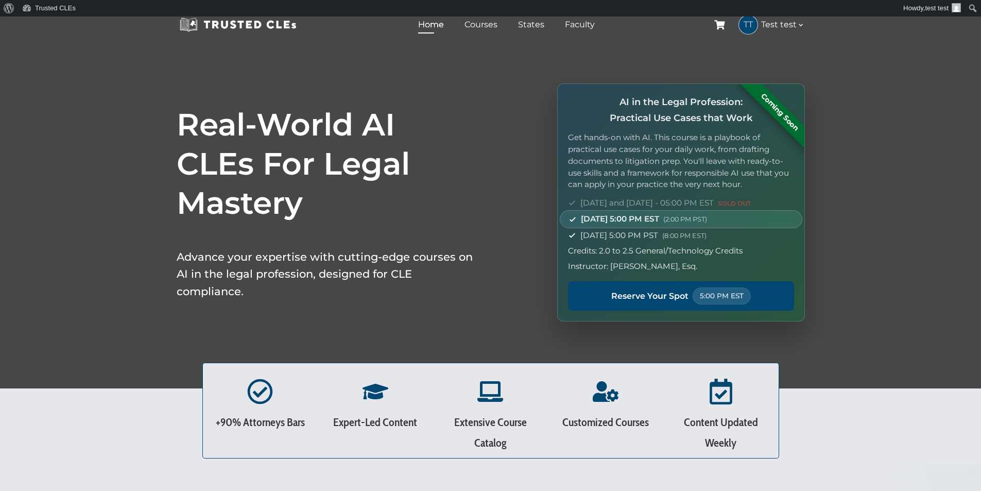 This screenshot has width=981, height=491. What do you see at coordinates (490, 432) in the screenshot?
I see `span: Extensive Course Catalog` at bounding box center [490, 432].